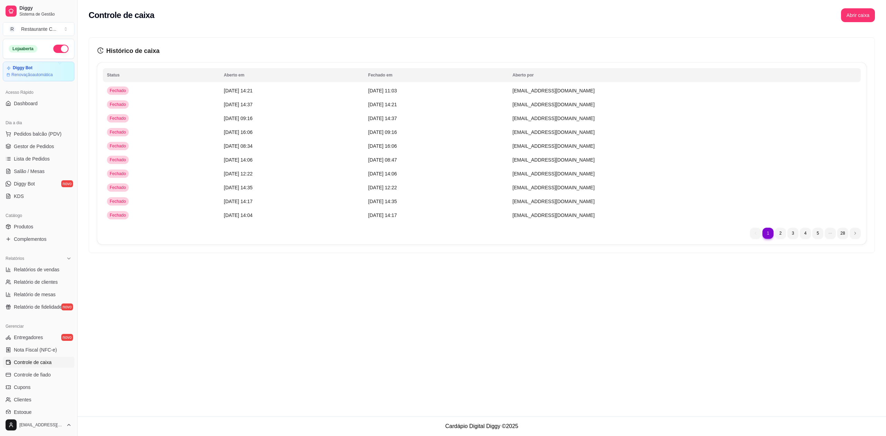  What do you see at coordinates (12, 29) in the screenshot?
I see `span: R` at bounding box center [12, 29].